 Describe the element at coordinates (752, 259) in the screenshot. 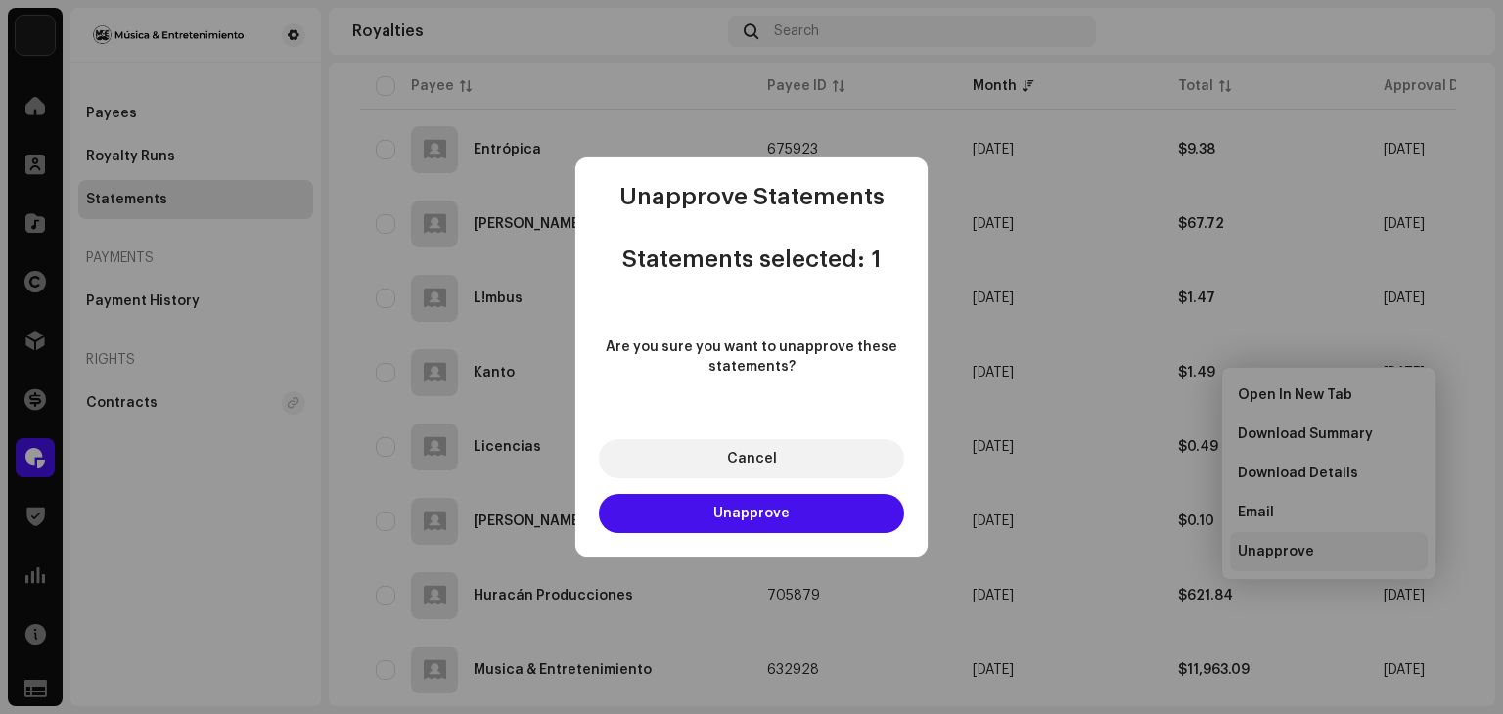

I see `div: Statements selected: 1` at that location.